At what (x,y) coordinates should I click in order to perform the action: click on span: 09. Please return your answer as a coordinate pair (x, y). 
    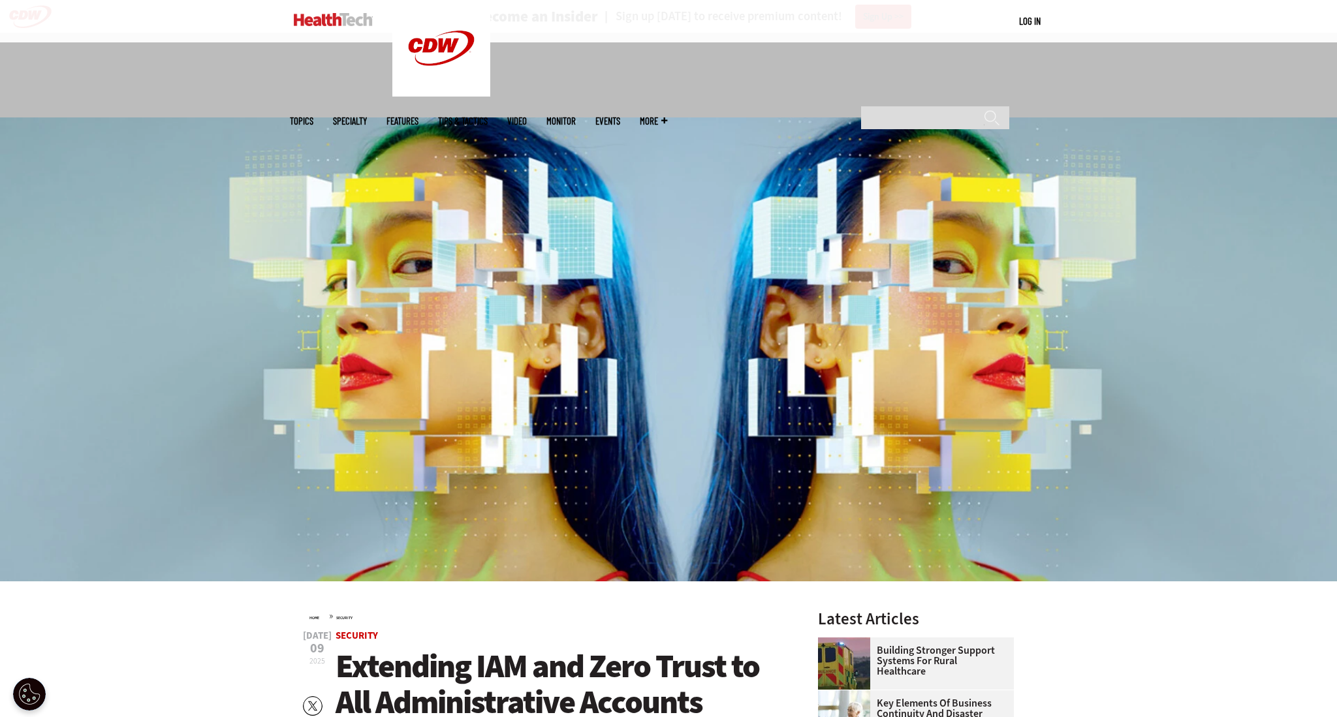
    Looking at the image, I should click on (317, 649).